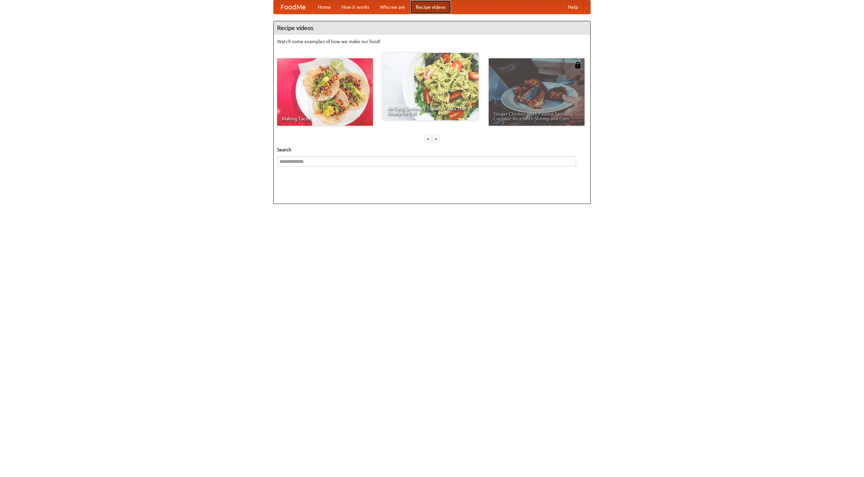 Image resolution: width=864 pixels, height=477 pixels. I want to click on a: Home, so click(324, 7).